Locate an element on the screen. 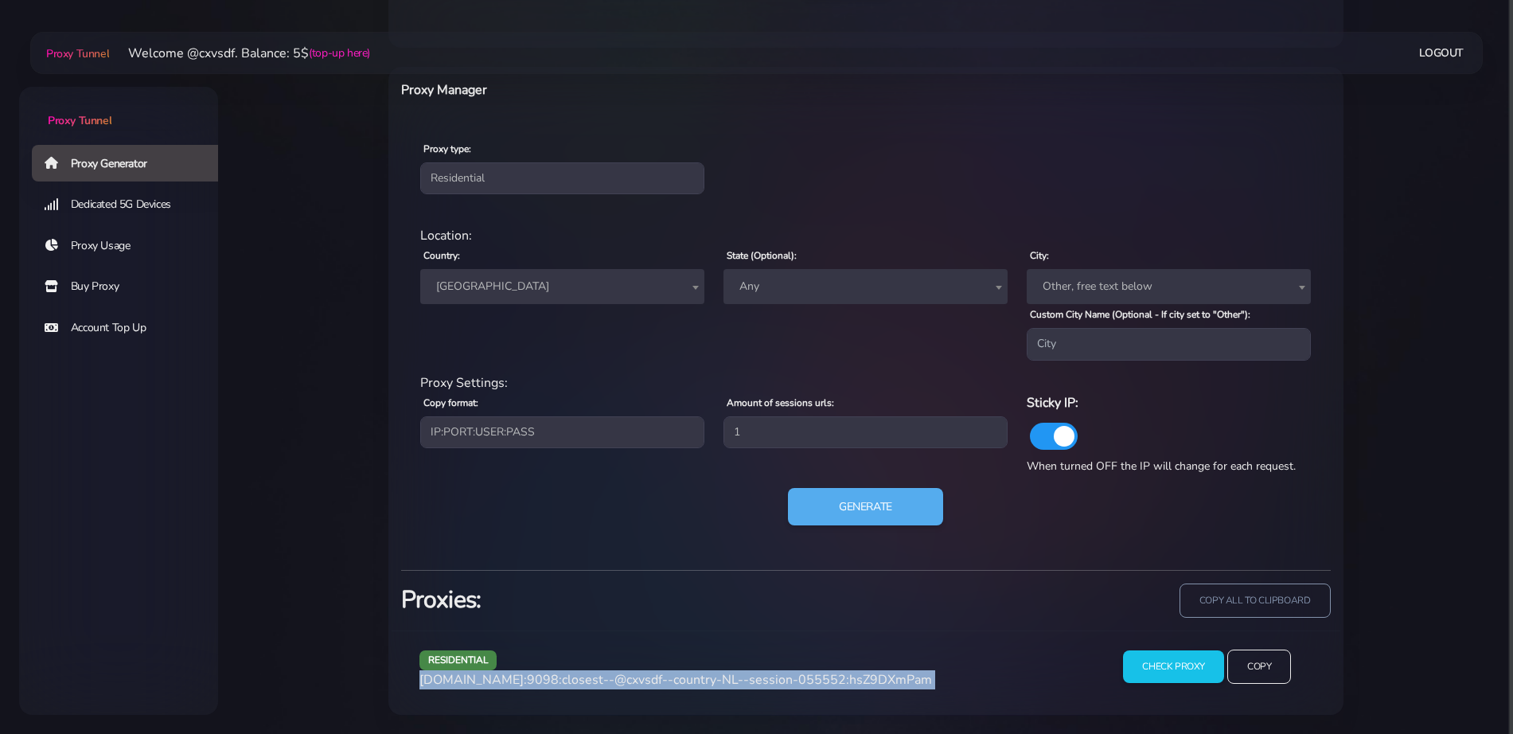 This screenshot has height=734, width=1513. div: Proxy Settings: is located at coordinates (866, 383).